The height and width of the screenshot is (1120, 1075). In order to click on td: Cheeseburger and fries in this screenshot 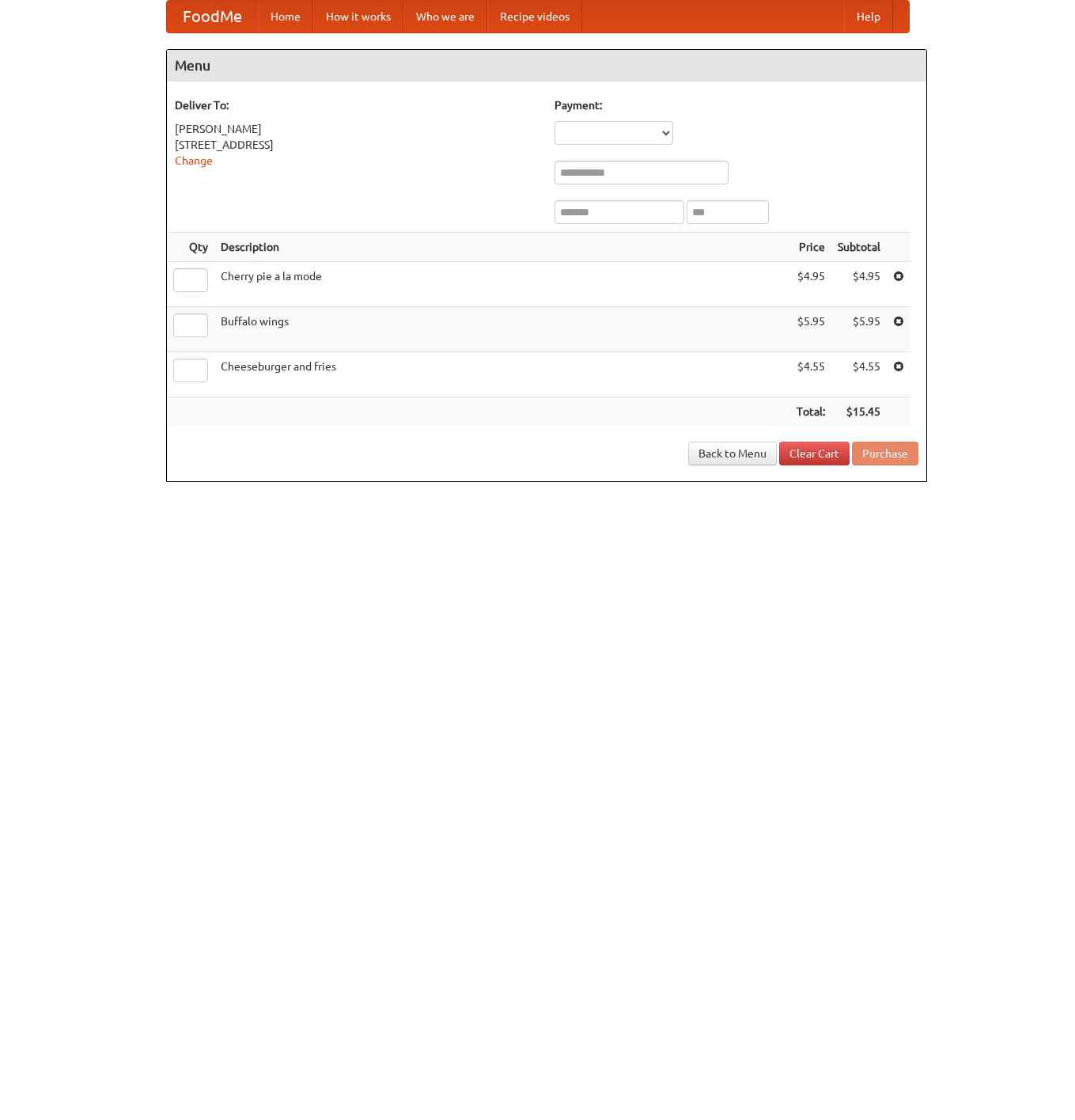, I will do `click(503, 374)`.